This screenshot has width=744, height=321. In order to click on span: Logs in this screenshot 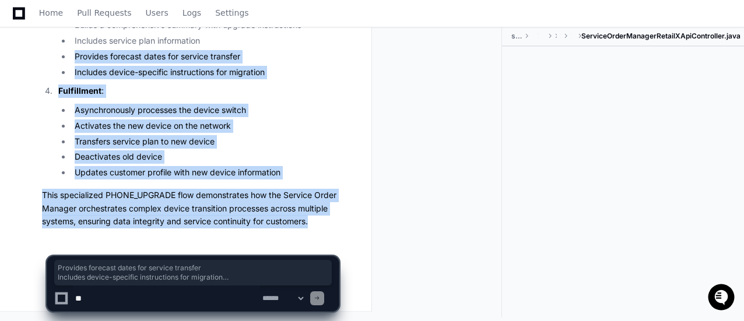, I will do `click(192, 13)`.